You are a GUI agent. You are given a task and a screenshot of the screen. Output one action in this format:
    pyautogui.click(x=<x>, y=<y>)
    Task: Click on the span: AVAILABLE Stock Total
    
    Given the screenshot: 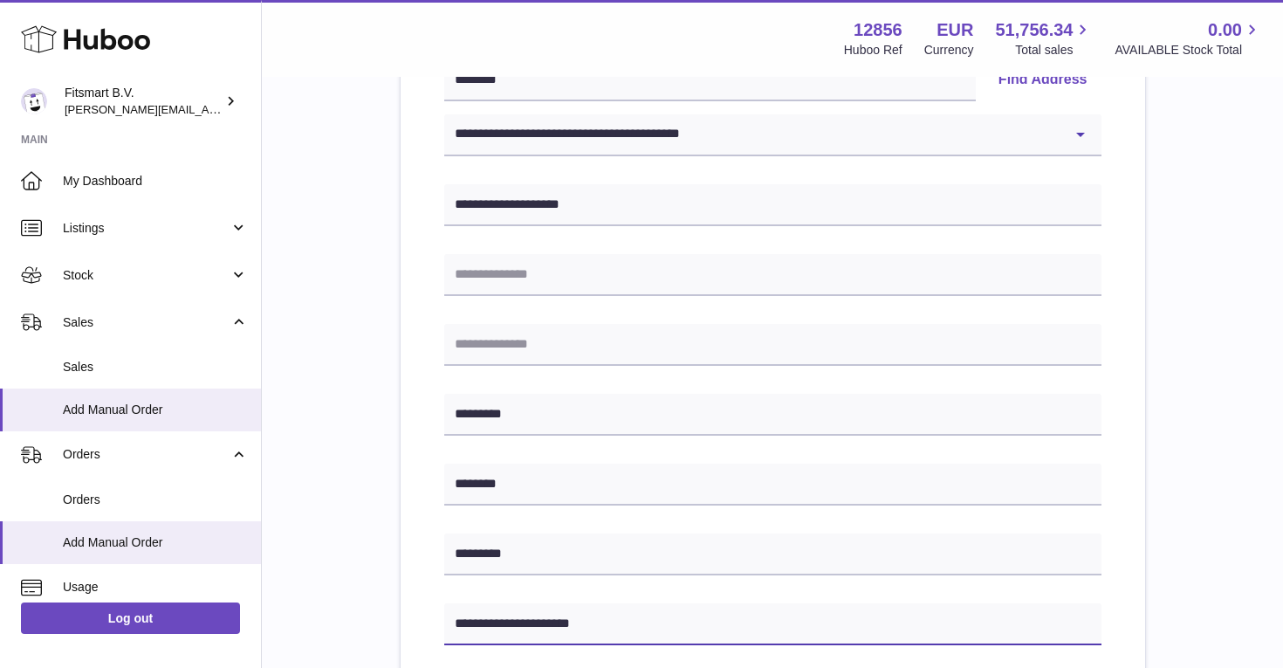 What is the action you would take?
    pyautogui.click(x=1188, y=50)
    